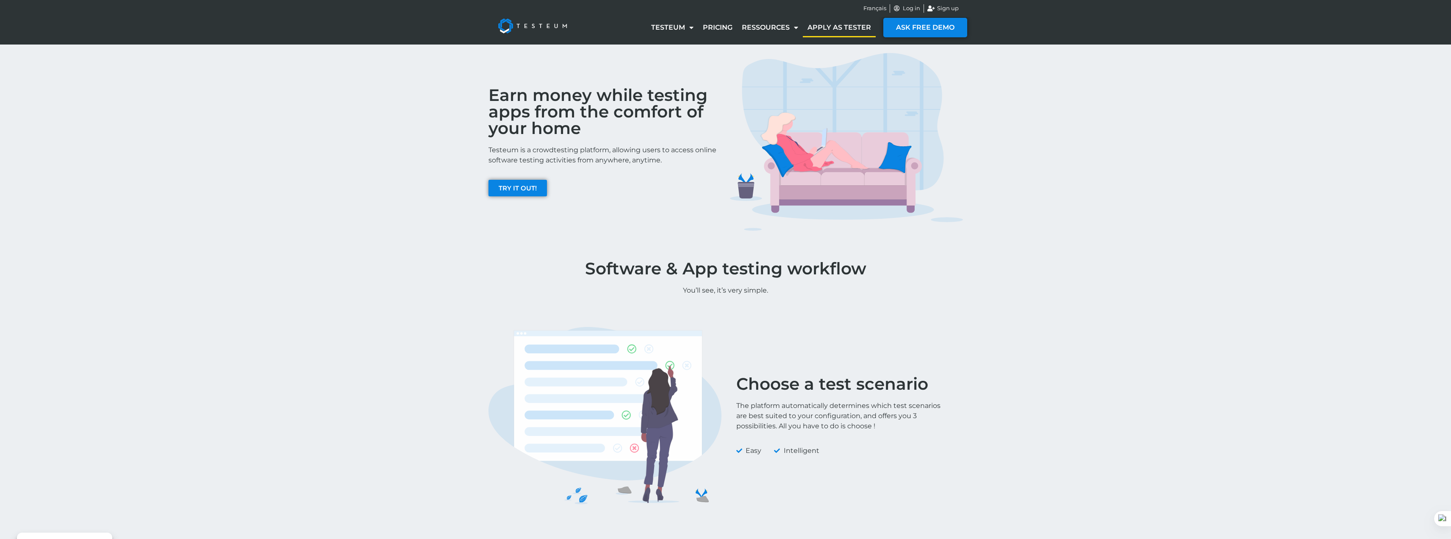  Describe the element at coordinates (840, 416) in the screenshot. I see `p: The platform automatically determines which test scenarios are best suited to your configuration,...` at that location.